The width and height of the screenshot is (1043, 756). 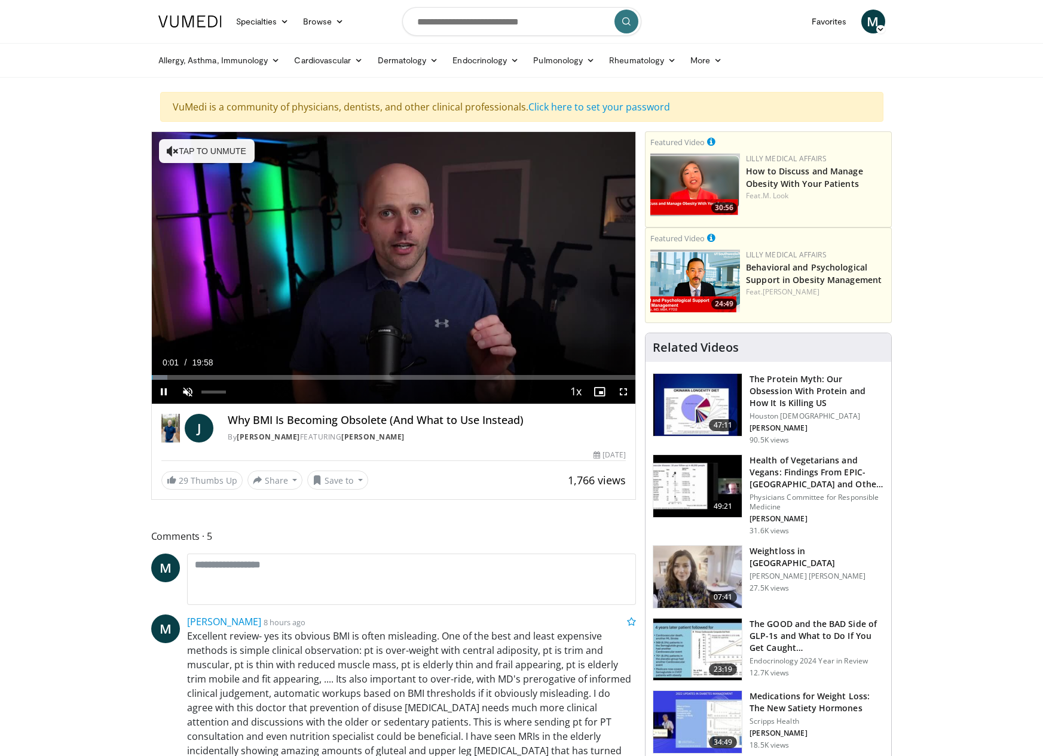 What do you see at coordinates (642, 60) in the screenshot?
I see `a: Rheumatology` at bounding box center [642, 60].